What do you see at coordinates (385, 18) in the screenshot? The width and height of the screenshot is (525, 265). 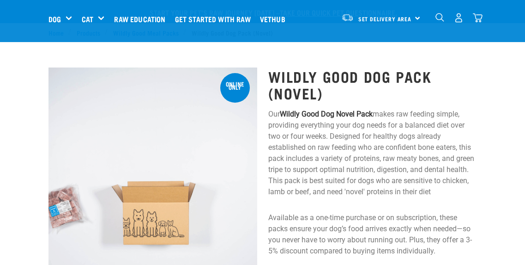 I see `span: Set Delivery Area` at bounding box center [385, 18].